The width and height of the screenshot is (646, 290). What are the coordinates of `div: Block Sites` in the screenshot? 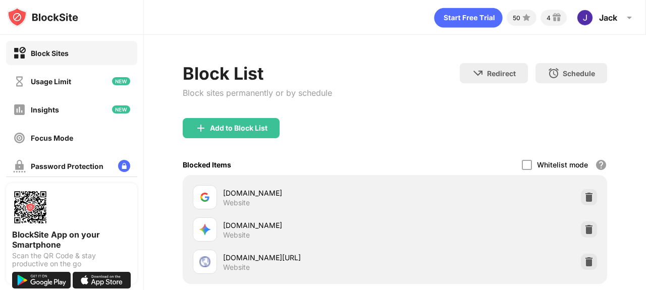 It's located at (49, 53).